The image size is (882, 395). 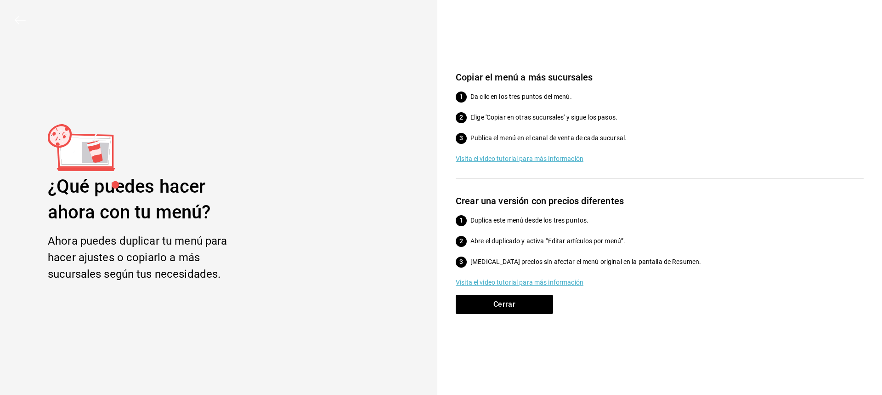 What do you see at coordinates (659, 201) in the screenshot?
I see `h6: Crear una versión con precios diferentes` at bounding box center [659, 201].